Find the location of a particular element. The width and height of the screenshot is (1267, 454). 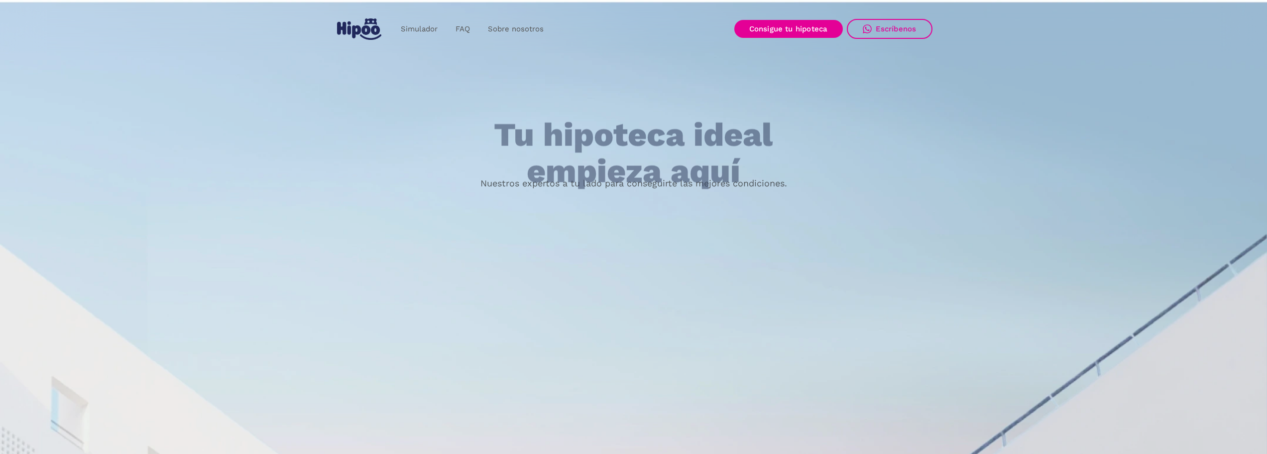

a: Simulador is located at coordinates (419, 29).